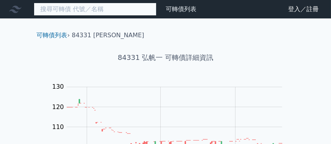  I want to click on input: 搜尋可轉債 代號／名稱, so click(95, 9).